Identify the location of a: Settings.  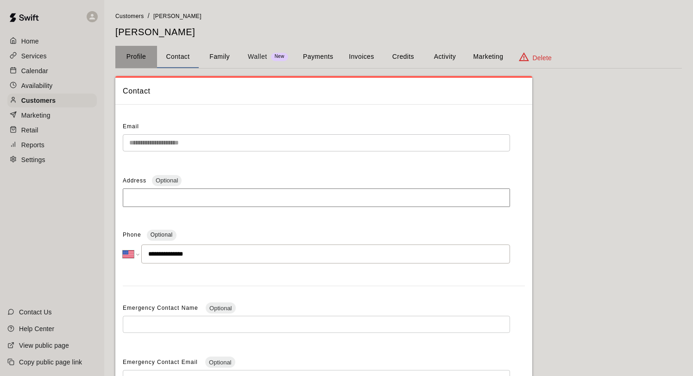
(52, 160).